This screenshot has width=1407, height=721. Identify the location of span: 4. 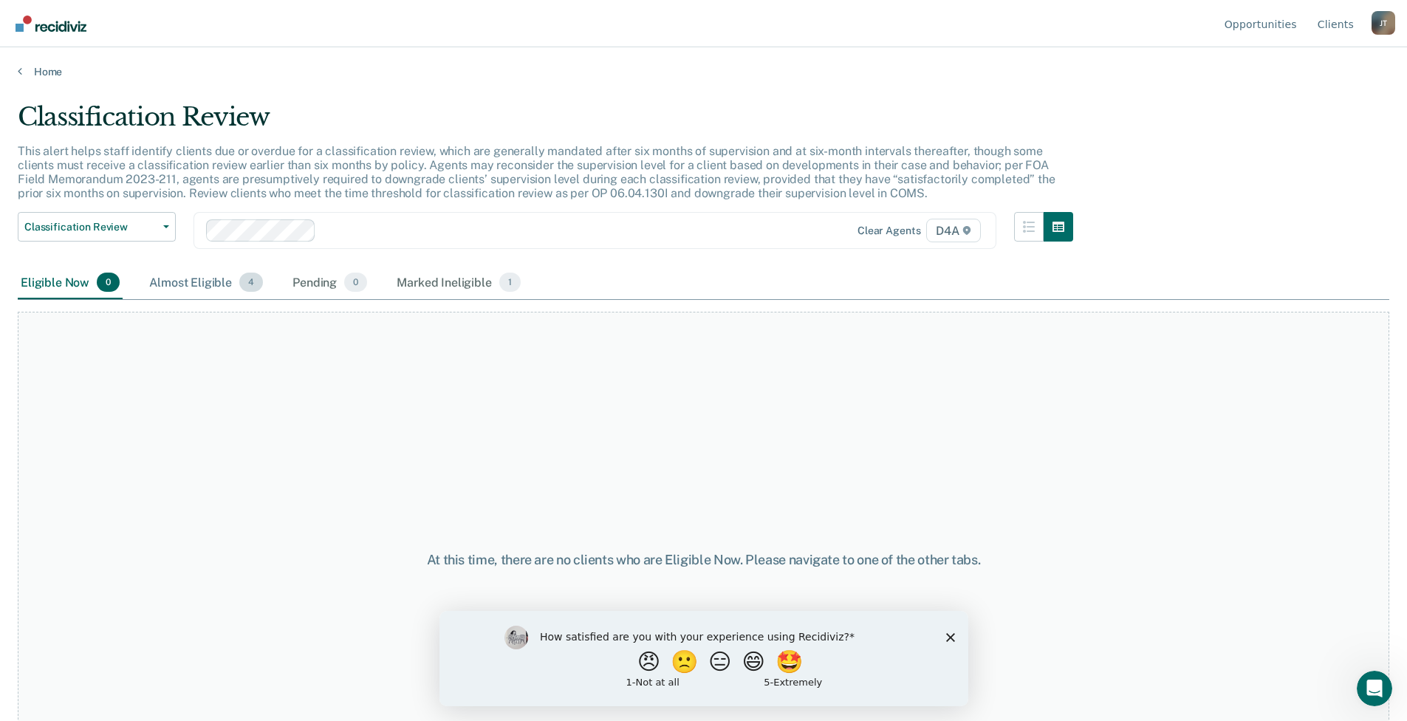
(251, 282).